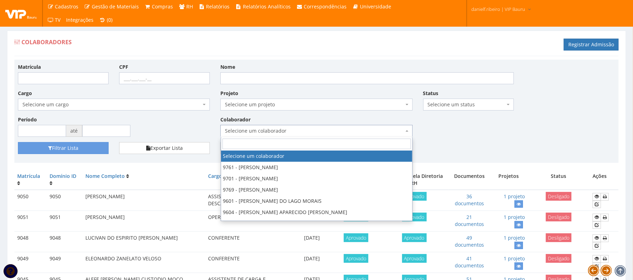 The image size is (633, 280). Describe the element at coordinates (63, 148) in the screenshot. I see `button: Filtrar Lista` at that location.